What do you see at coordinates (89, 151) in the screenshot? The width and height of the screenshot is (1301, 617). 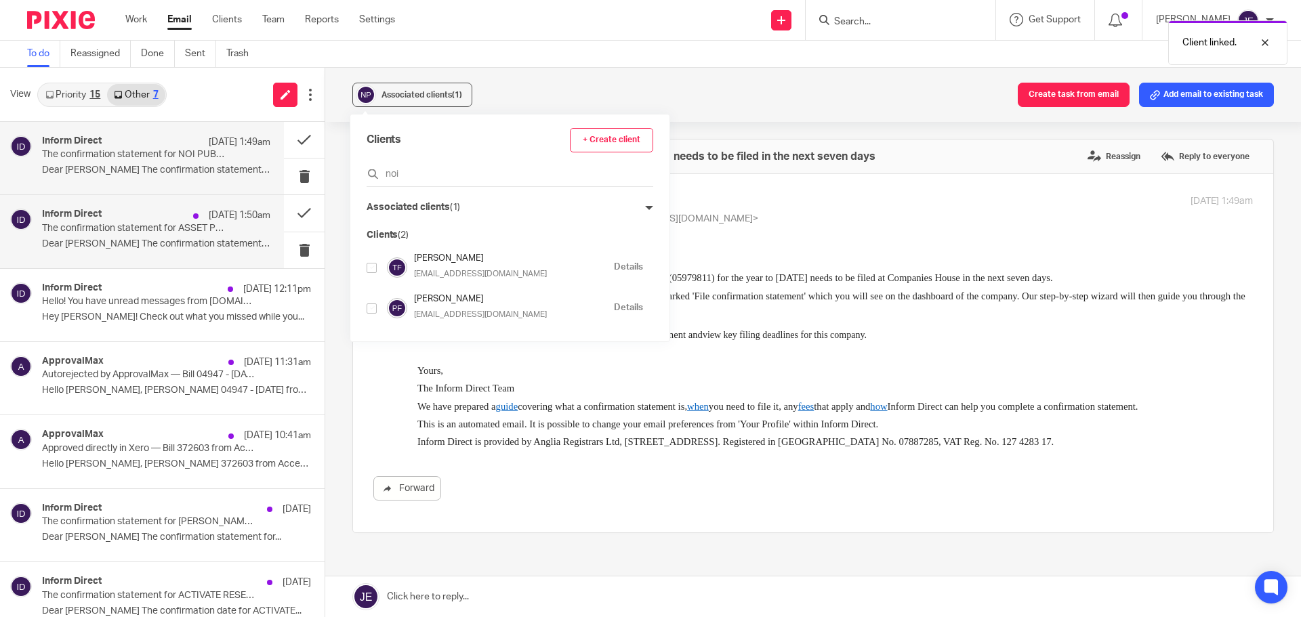 I see `a: guide` at bounding box center [89, 151].